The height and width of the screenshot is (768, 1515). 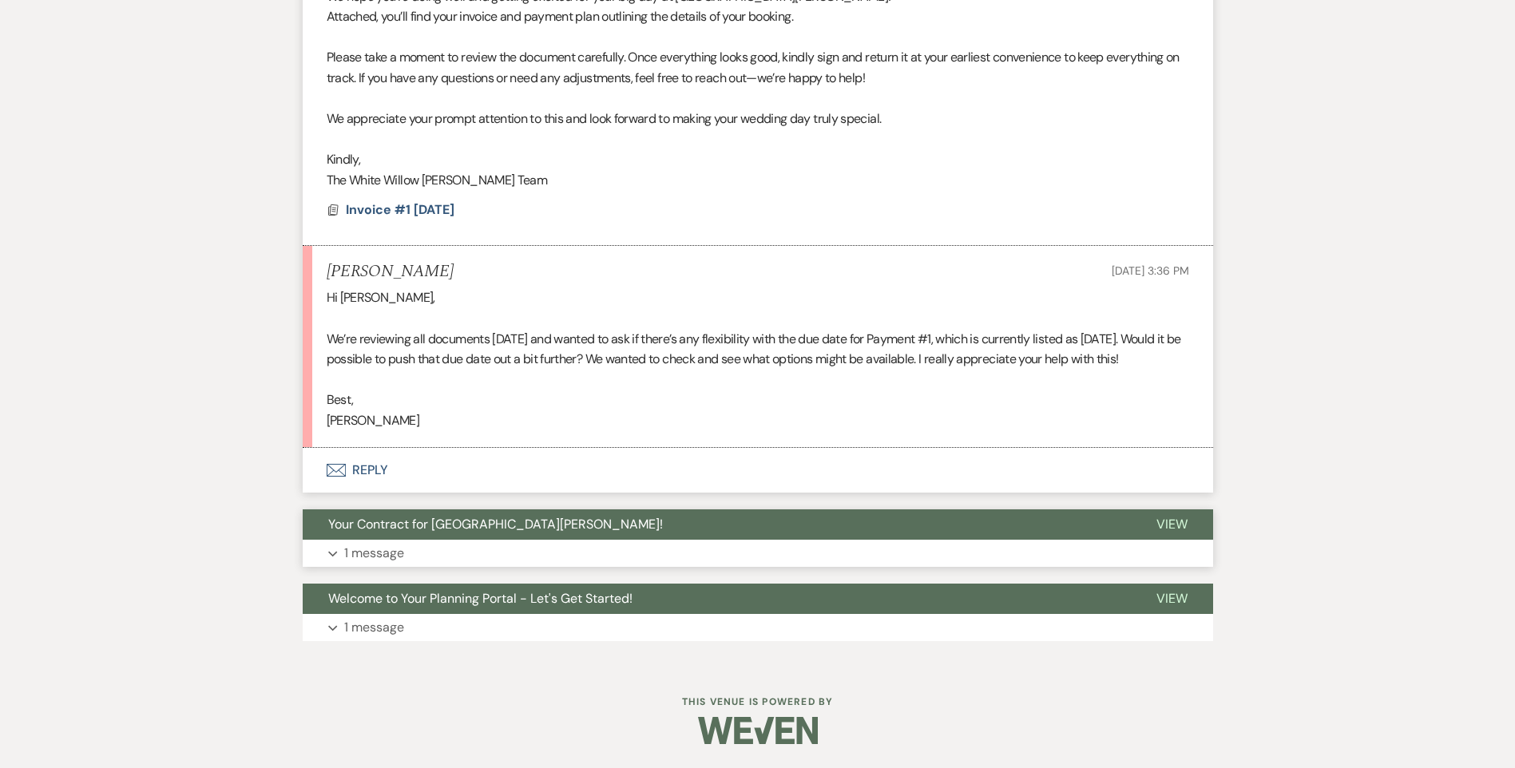 What do you see at coordinates (716, 599) in the screenshot?
I see `button: Welcome to Your Planning Portal - Let's Get Started!` at bounding box center [716, 599].